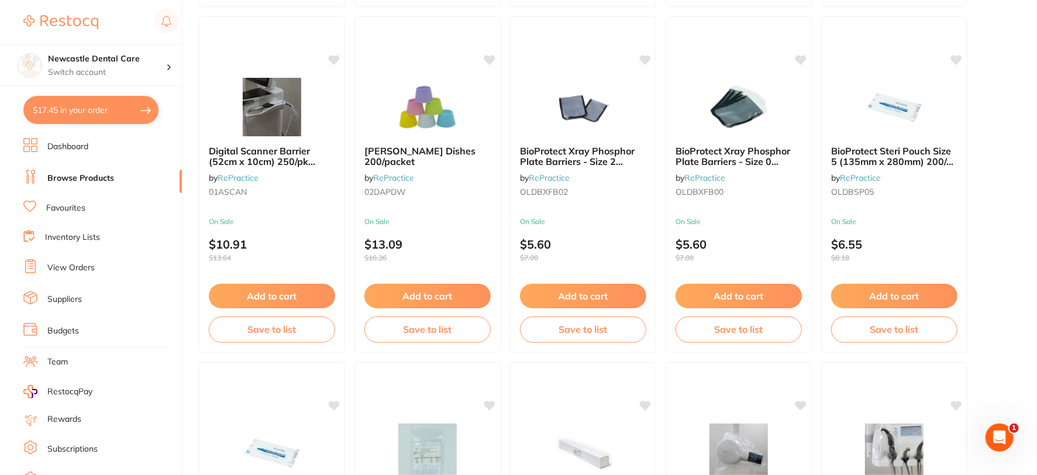 The image size is (1037, 475). Describe the element at coordinates (428, 156) in the screenshot. I see `b: Dappen Dishes 200/packet` at that location.